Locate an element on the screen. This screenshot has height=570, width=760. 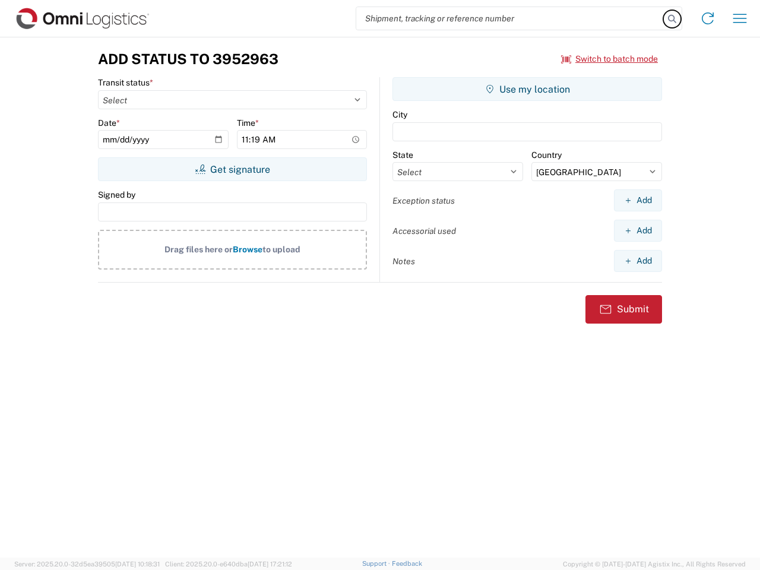
span: Drag files here or is located at coordinates (198, 249).